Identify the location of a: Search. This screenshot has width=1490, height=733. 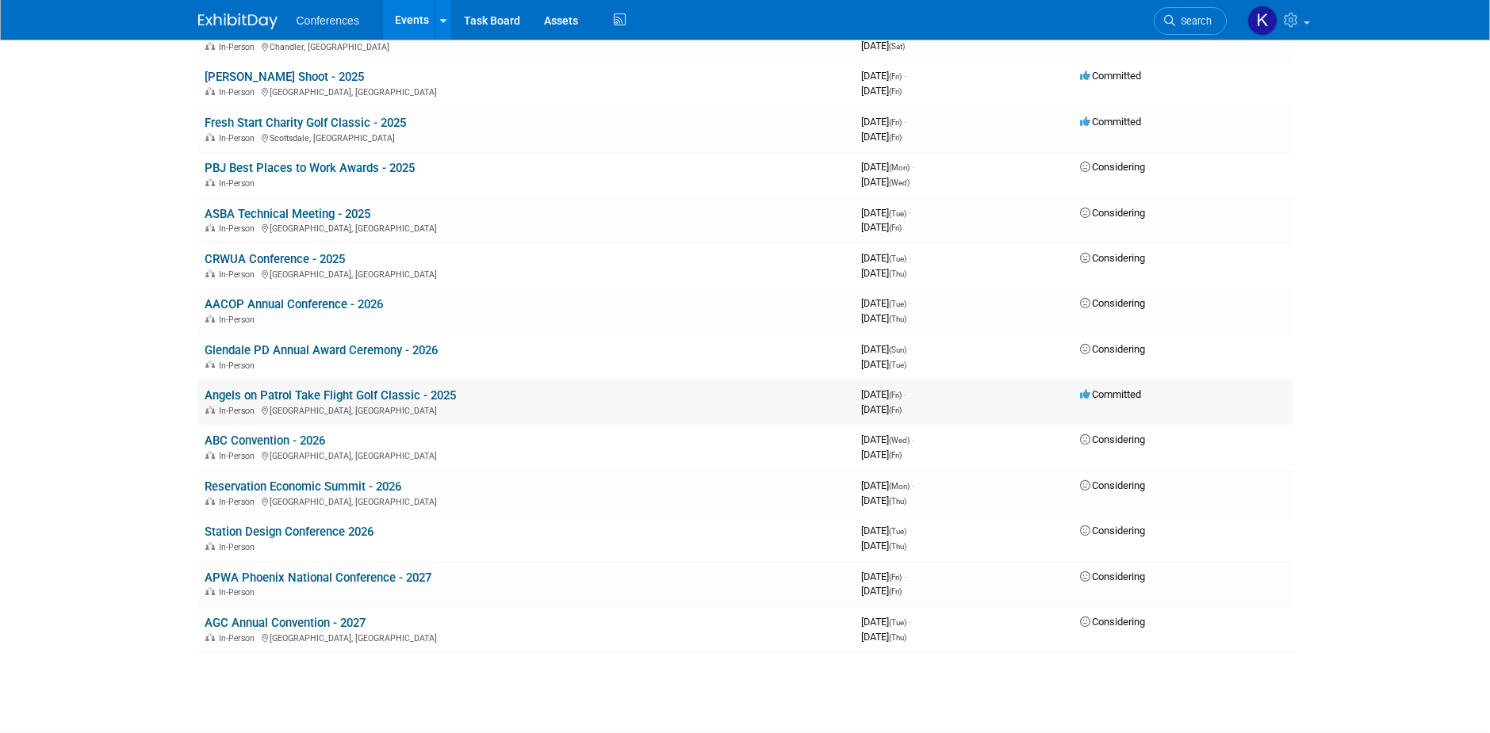
(1190, 21).